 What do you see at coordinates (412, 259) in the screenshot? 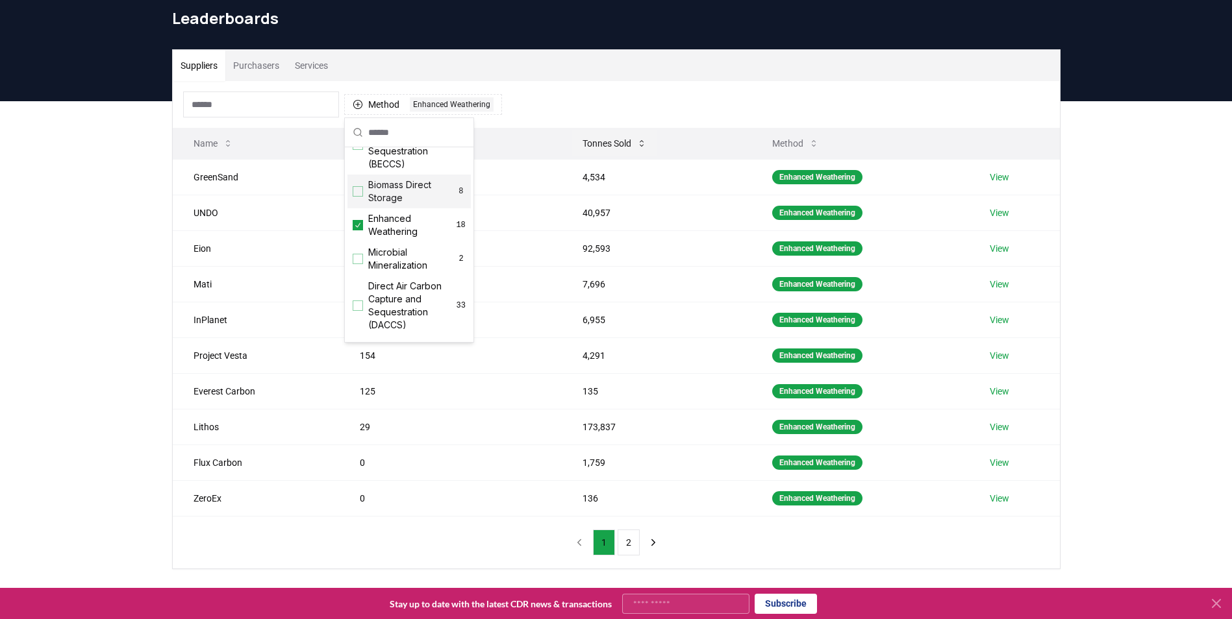
I see `span: Microbial Mineralization` at bounding box center [412, 259].